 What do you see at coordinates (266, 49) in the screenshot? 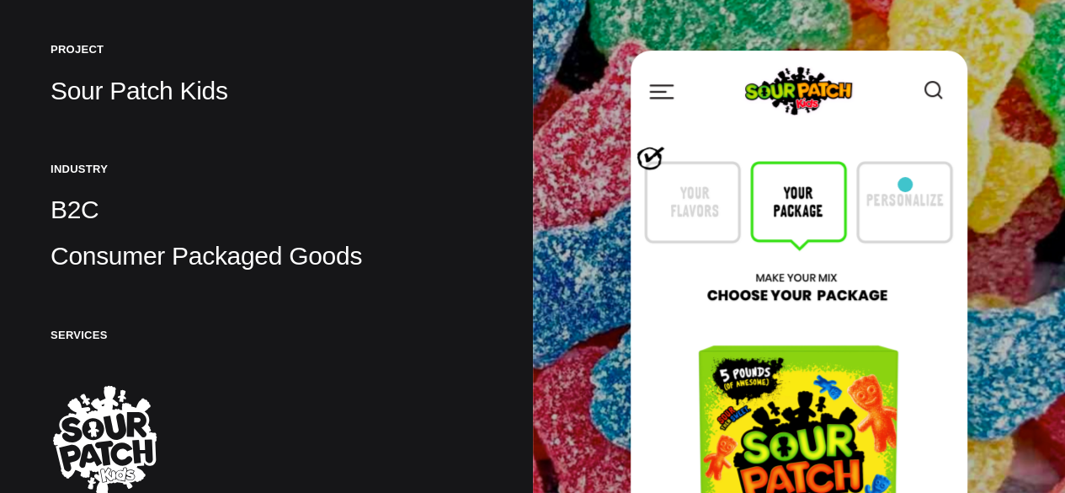
I see `h5: Project` at bounding box center [266, 49].